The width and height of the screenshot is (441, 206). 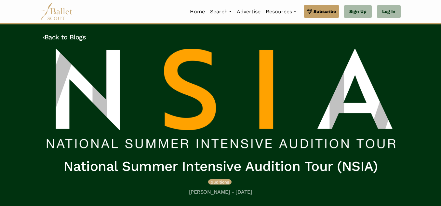 What do you see at coordinates (248, 12) in the screenshot?
I see `a: Advertise` at bounding box center [248, 12].